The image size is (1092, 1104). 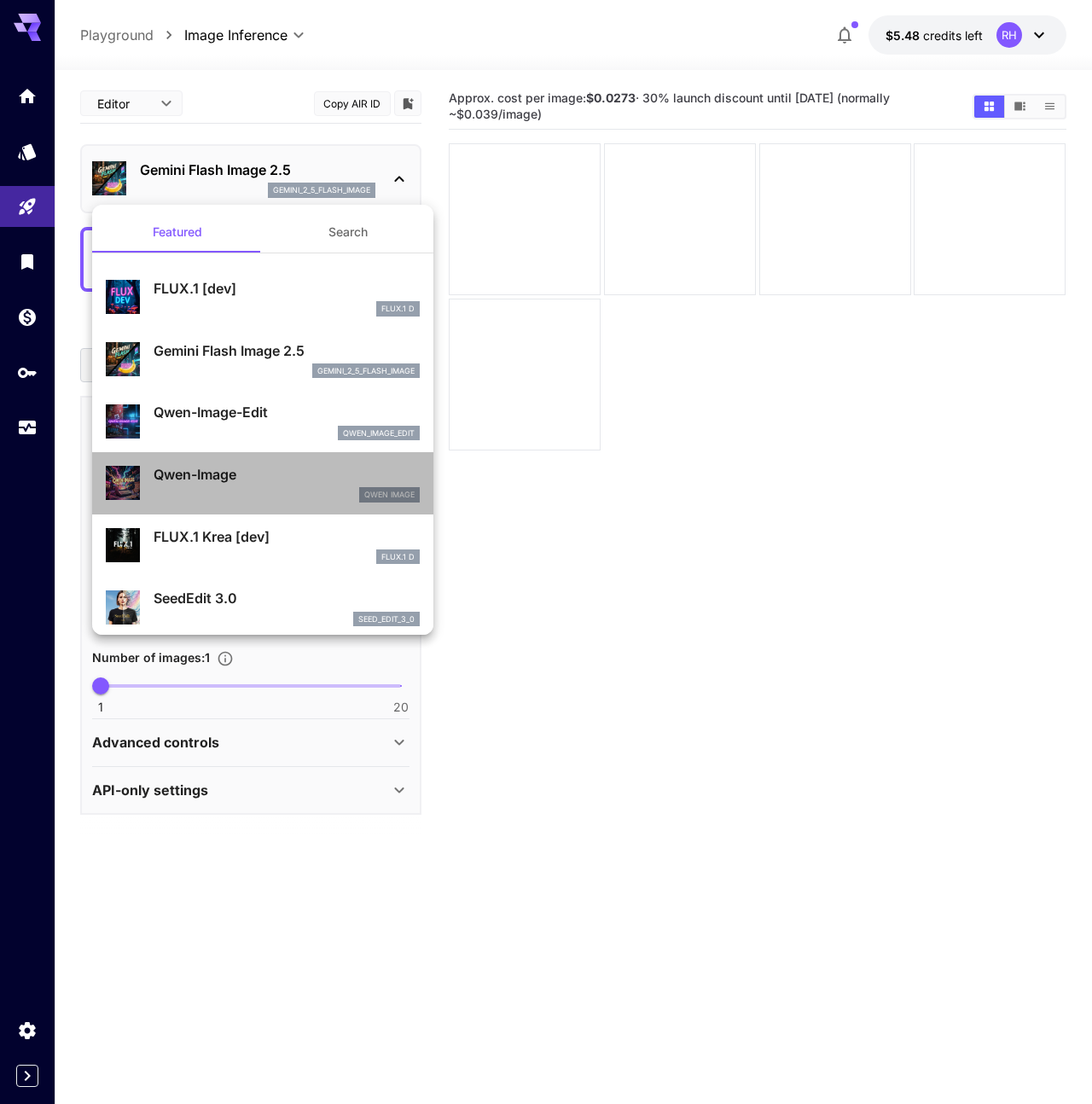 I want to click on div: FLUX.1 Krea [dev]FLUX.1 D, so click(x=263, y=545).